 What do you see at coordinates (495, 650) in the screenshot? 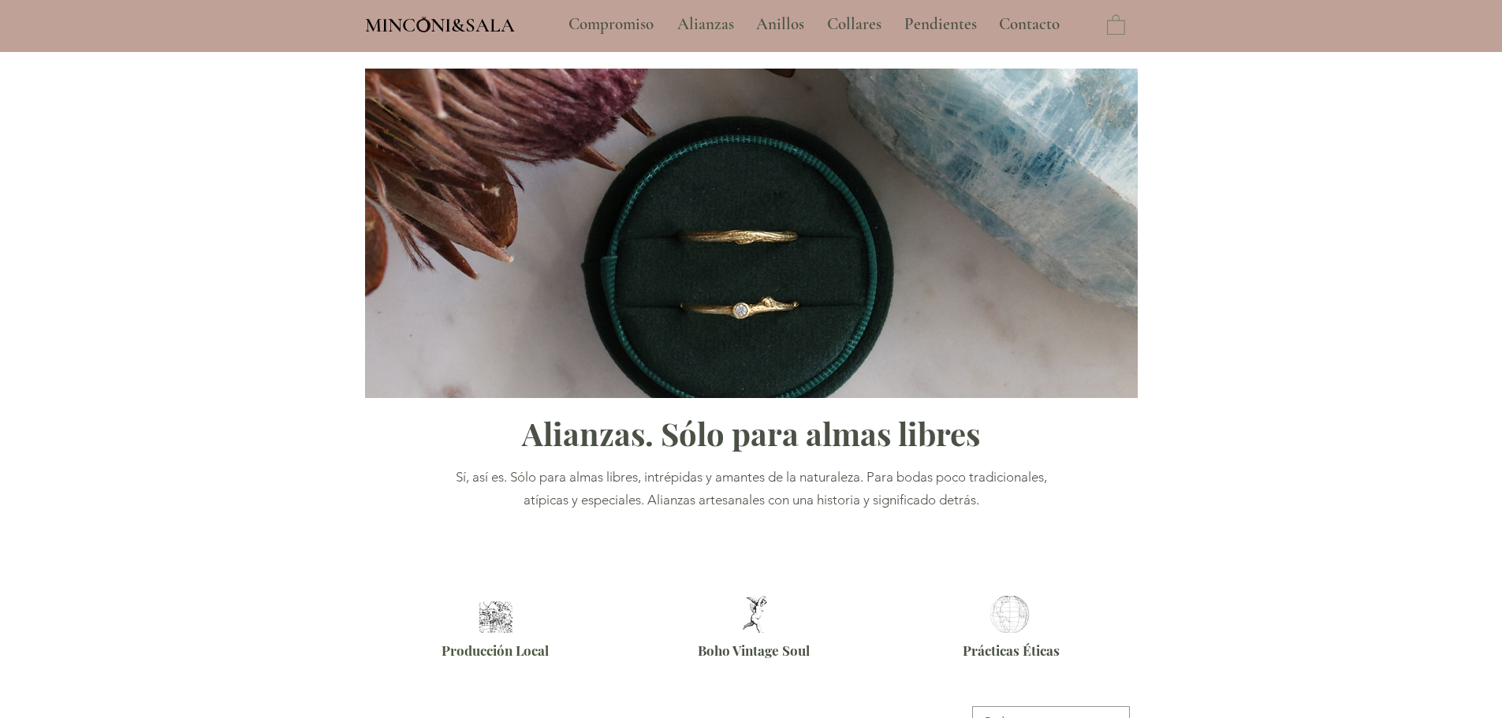
I see `span: Producción Local` at bounding box center [495, 650].